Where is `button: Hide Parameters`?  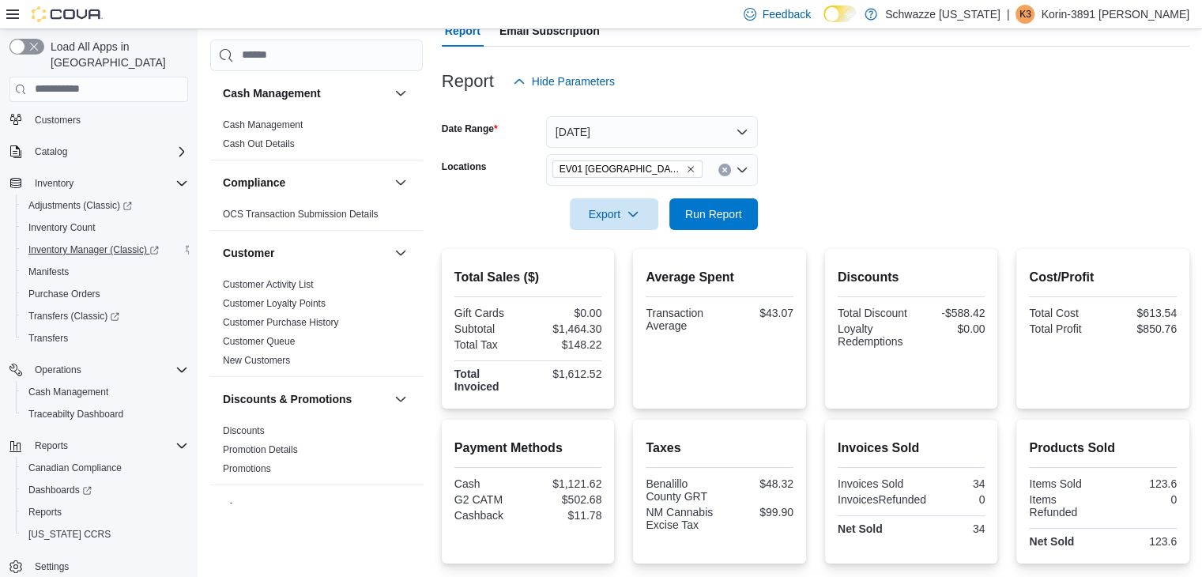
button: Hide Parameters is located at coordinates (564, 81).